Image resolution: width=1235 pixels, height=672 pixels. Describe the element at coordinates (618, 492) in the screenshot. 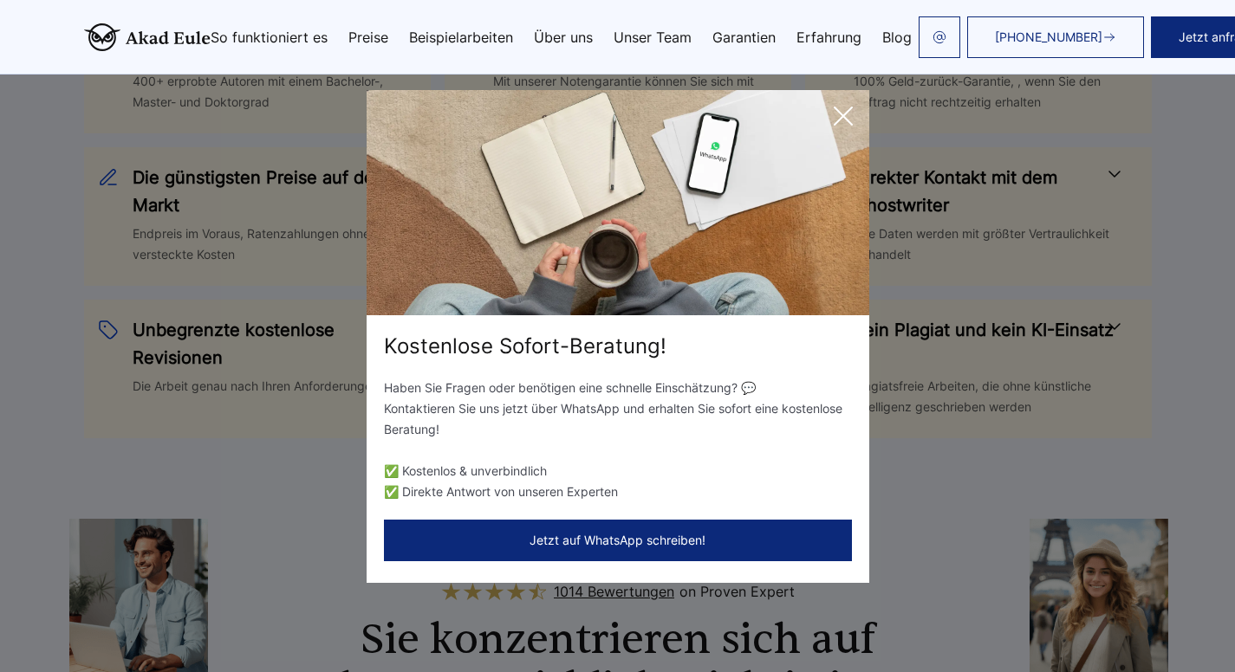

I see `li: ✅ Direkte Antwort von unseren Experten` at that location.